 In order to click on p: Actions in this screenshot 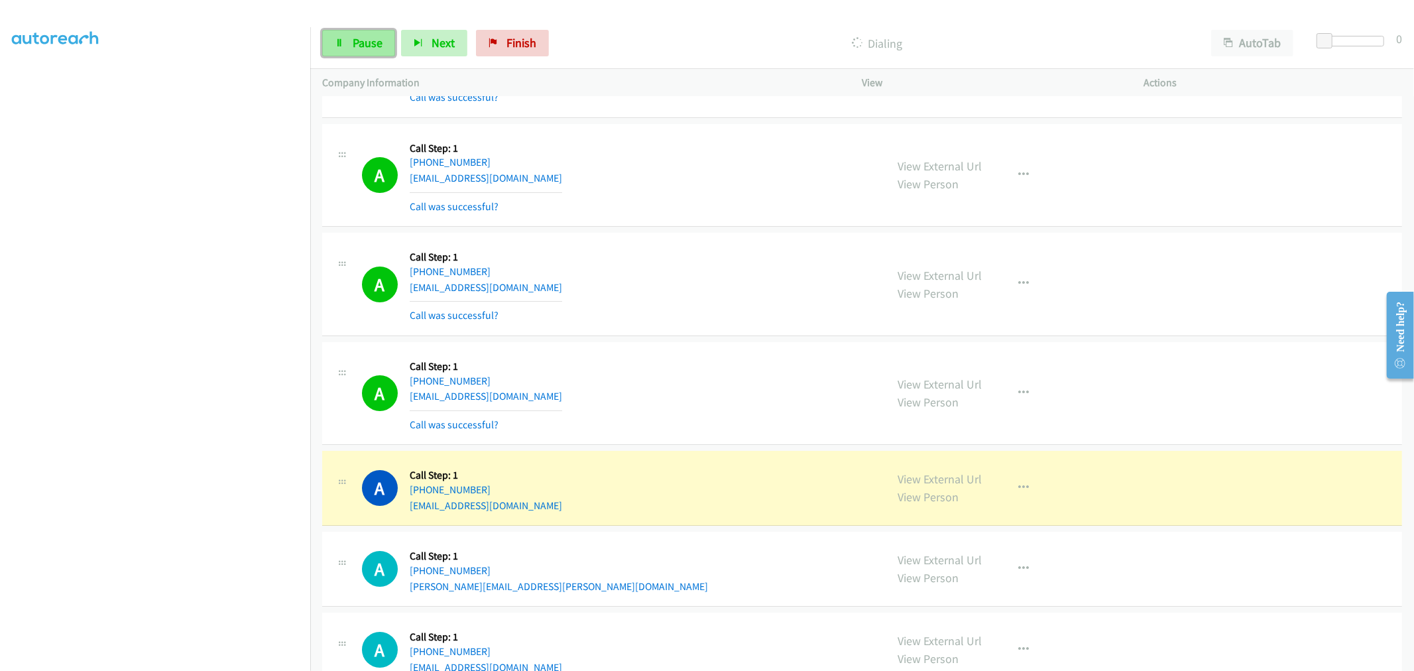, I will do `click(1273, 83)`.